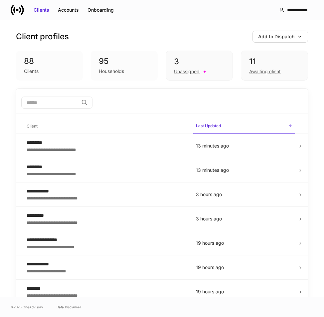 Image resolution: width=324 pixels, height=317 pixels. What do you see at coordinates (68, 10) in the screenshot?
I see `button: Accounts` at bounding box center [68, 10].